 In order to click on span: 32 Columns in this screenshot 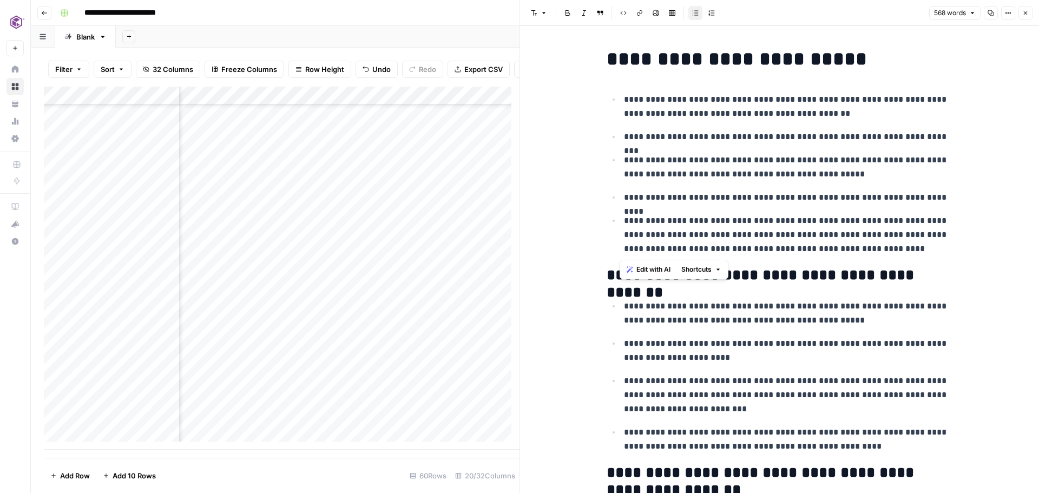, I will do `click(173, 69)`.